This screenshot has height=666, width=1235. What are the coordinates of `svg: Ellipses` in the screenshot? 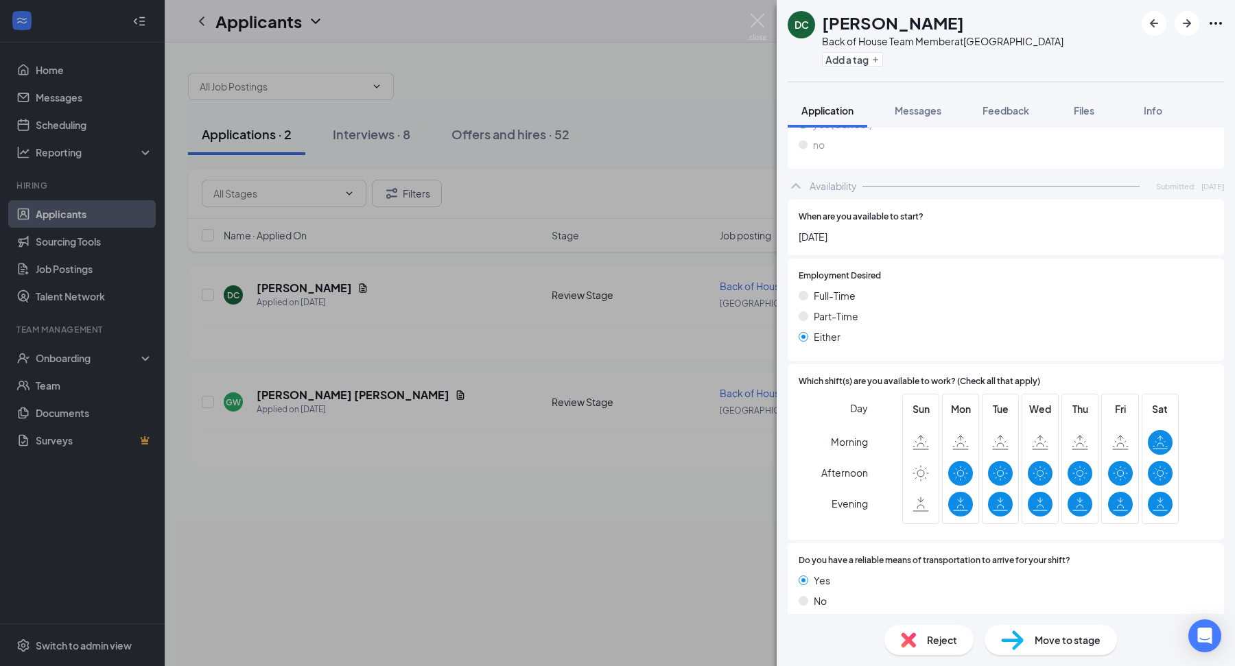 It's located at (1215, 23).